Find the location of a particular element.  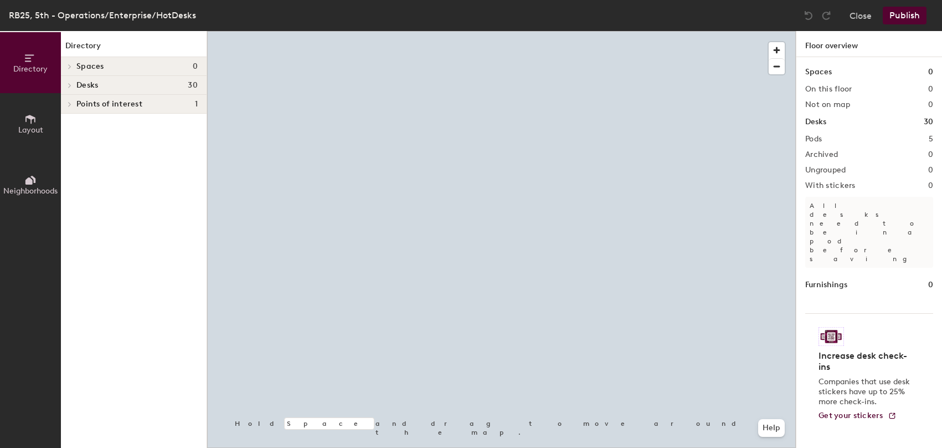

button: Close is located at coordinates (861, 16).